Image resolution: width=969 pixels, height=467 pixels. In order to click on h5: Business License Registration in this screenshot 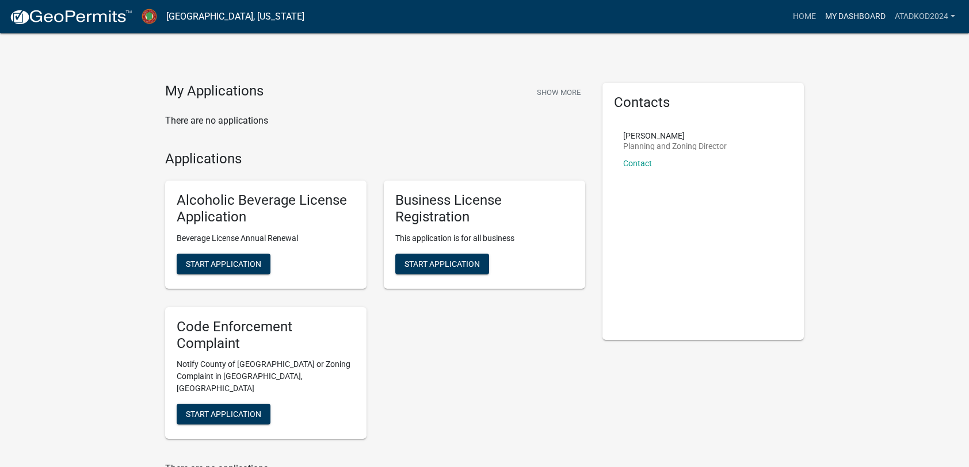, I will do `click(484, 209)`.